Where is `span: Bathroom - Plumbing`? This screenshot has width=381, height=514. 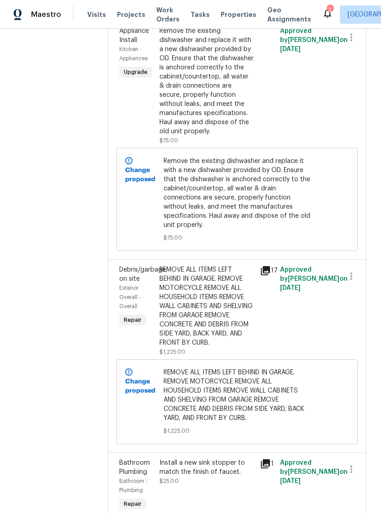 span: Bathroom - Plumbing is located at coordinates (133, 486).